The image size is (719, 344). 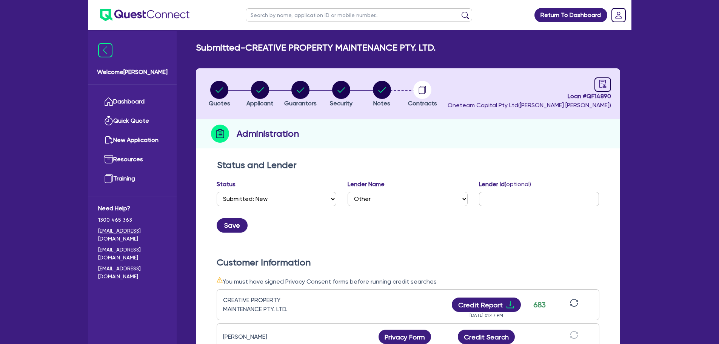 I want to click on label: Status, so click(x=226, y=184).